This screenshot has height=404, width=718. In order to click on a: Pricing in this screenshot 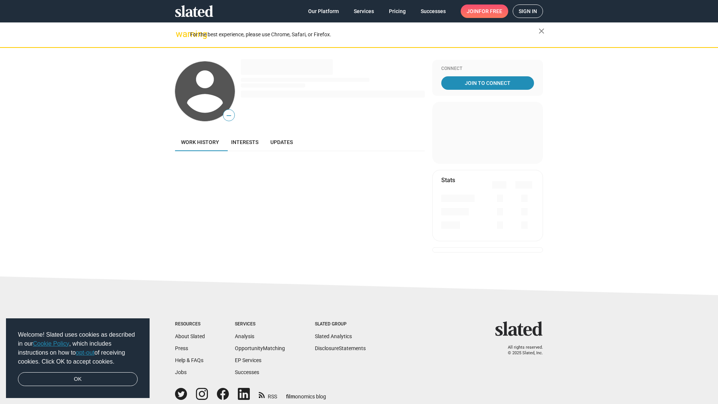, I will do `click(397, 11)`.